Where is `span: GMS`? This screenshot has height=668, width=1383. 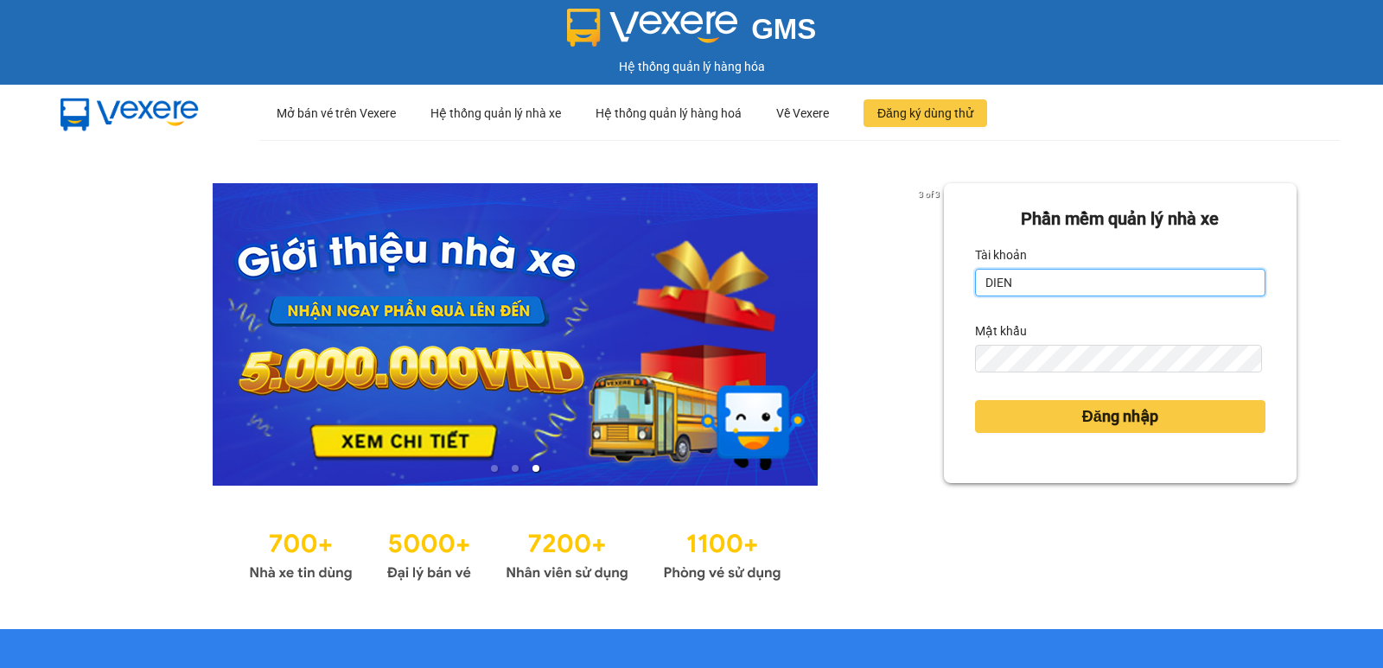
span: GMS is located at coordinates (783, 29).